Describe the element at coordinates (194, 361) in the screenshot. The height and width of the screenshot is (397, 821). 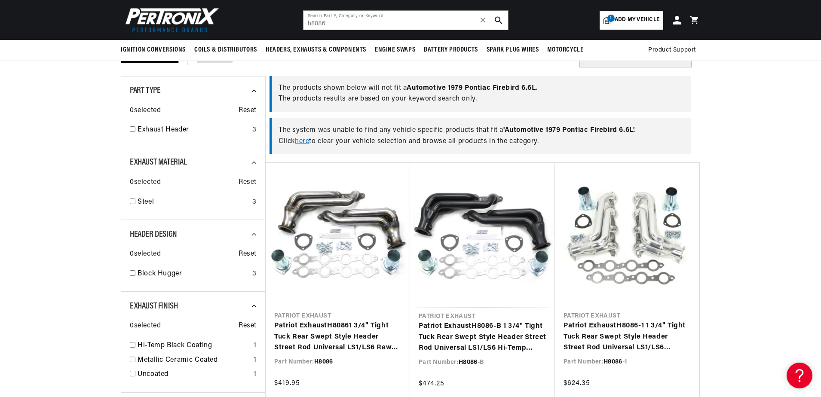
I see `a: Metallic Ceramic Coated` at that location.